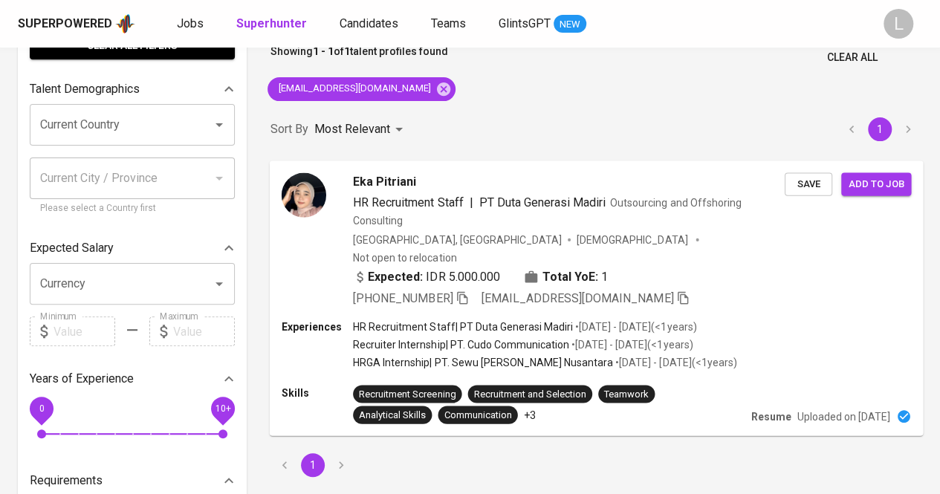 The height and width of the screenshot is (494, 940). Describe the element at coordinates (85, 89) in the screenshot. I see `p: Talent Demographics` at that location.